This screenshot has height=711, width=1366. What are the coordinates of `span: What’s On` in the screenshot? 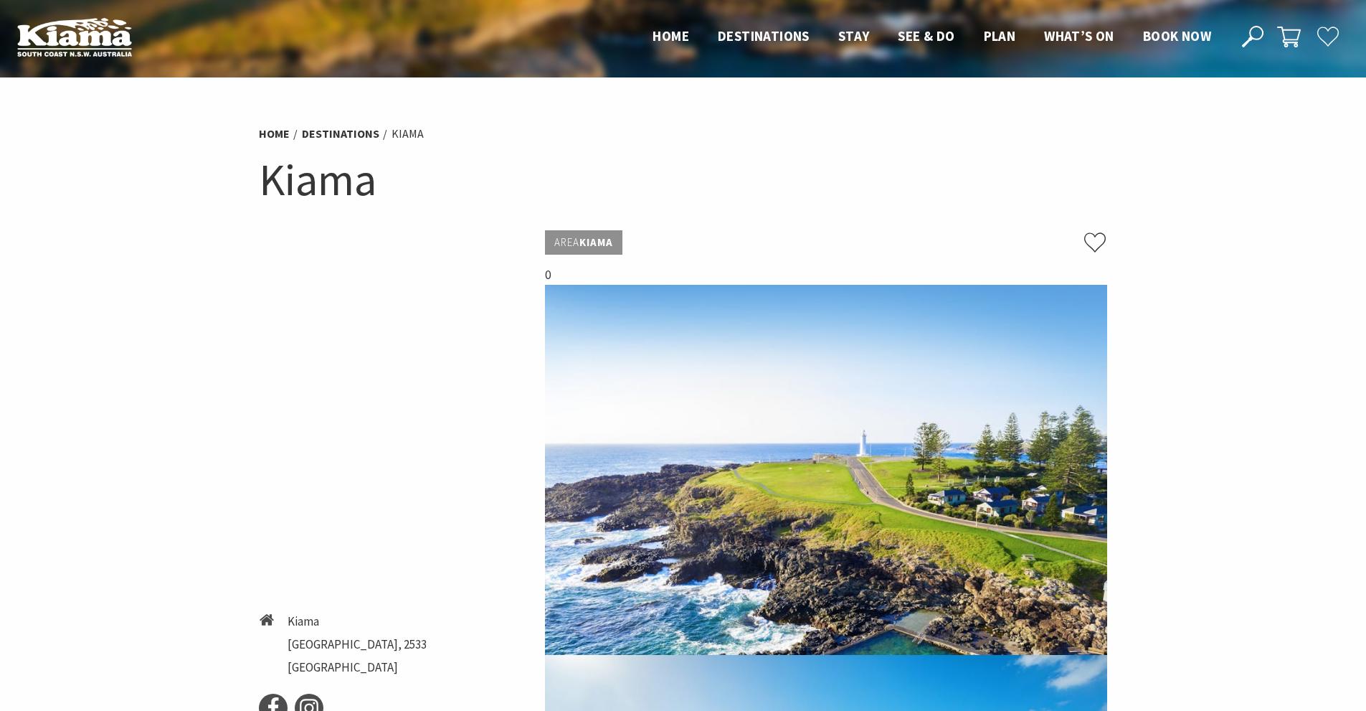 It's located at (1079, 36).